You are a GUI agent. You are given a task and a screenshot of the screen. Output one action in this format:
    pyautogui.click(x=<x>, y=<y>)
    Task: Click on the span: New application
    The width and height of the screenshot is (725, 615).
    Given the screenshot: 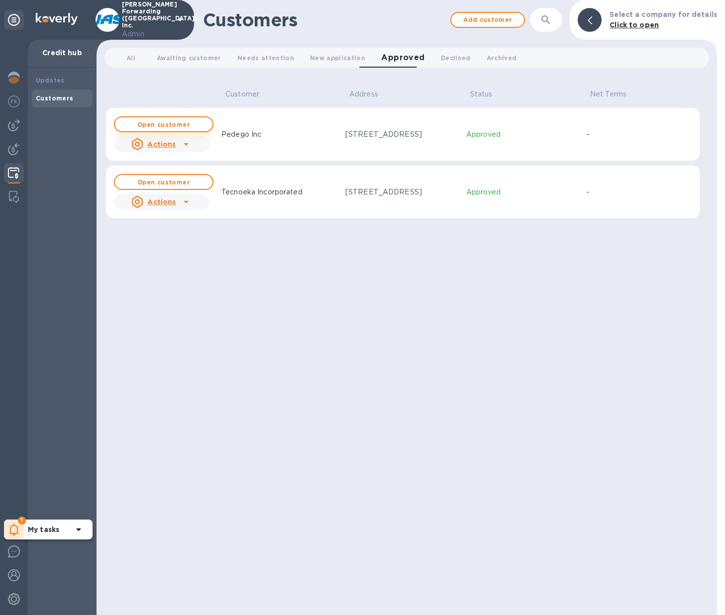 What is the action you would take?
    pyautogui.click(x=337, y=58)
    